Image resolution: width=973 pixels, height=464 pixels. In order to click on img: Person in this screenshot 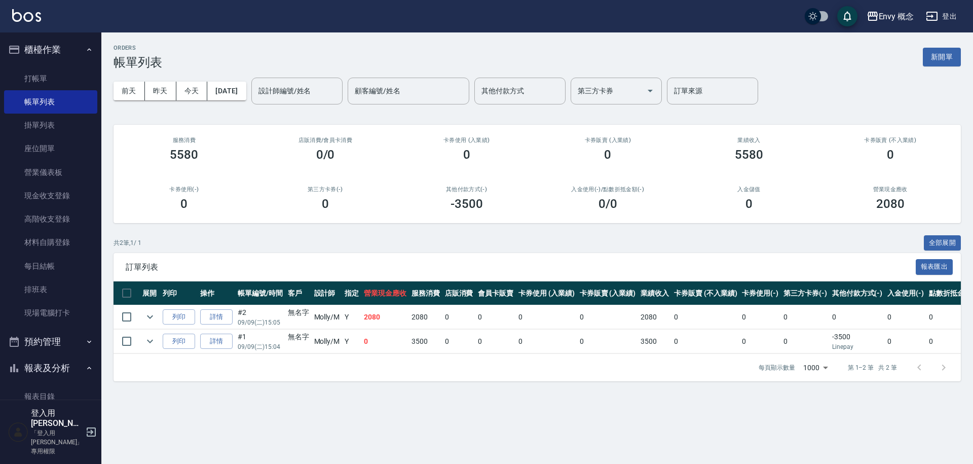, I will do `click(18, 432)`.